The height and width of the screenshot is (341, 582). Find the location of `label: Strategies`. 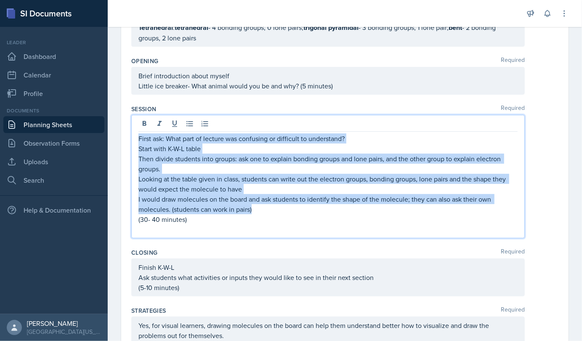

label: Strategies is located at coordinates (149, 311).